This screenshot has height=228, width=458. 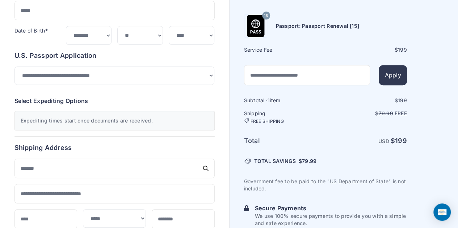 What do you see at coordinates (114, 56) in the screenshot?
I see `h6: U.S. Passport Application` at bounding box center [114, 56].